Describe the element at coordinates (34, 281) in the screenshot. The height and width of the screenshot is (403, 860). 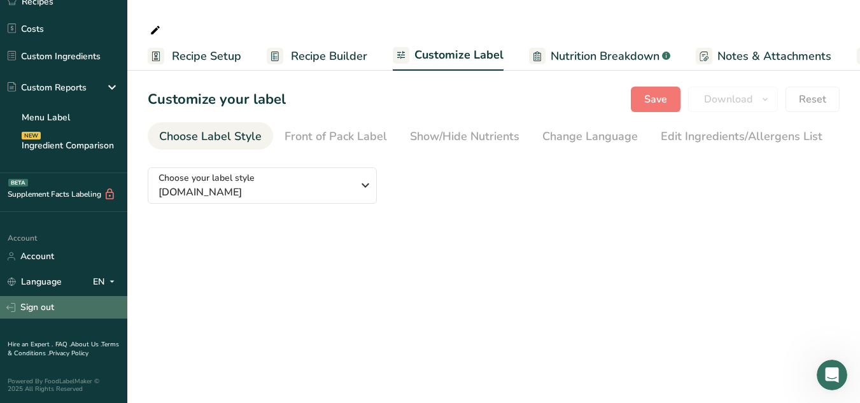
I see `a: Language` at that location.